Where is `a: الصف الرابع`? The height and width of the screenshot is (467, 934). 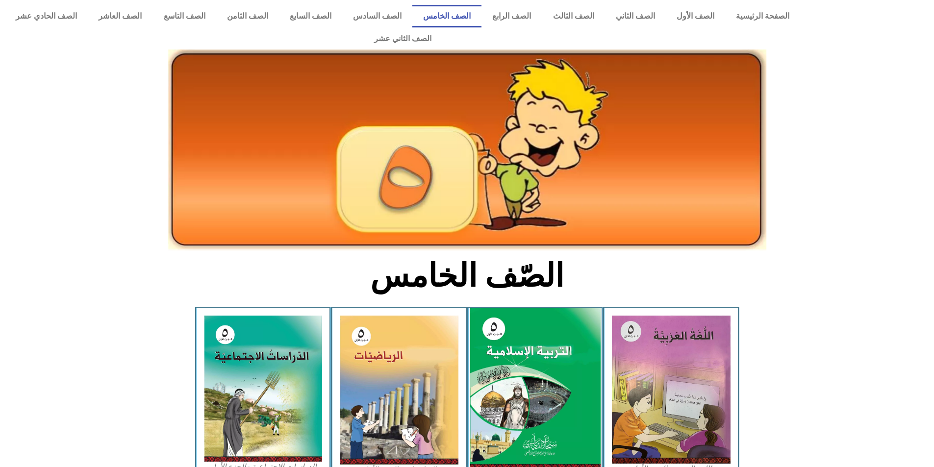
a: الصف الرابع is located at coordinates (512, 16).